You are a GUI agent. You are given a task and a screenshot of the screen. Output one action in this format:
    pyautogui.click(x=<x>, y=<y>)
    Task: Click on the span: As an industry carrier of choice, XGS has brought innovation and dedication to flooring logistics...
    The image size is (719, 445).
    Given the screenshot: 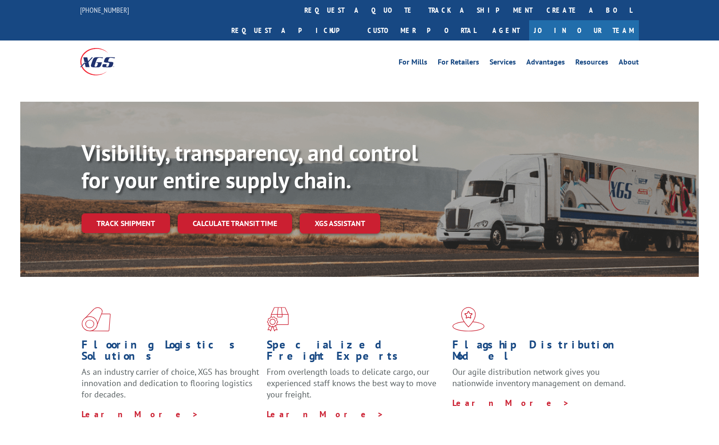 What is the action you would take?
    pyautogui.click(x=170, y=383)
    